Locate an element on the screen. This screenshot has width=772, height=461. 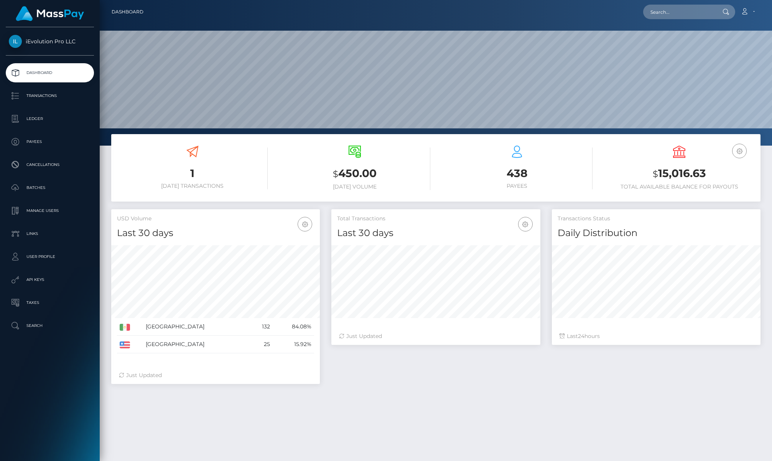
p: Transactions is located at coordinates (50, 96).